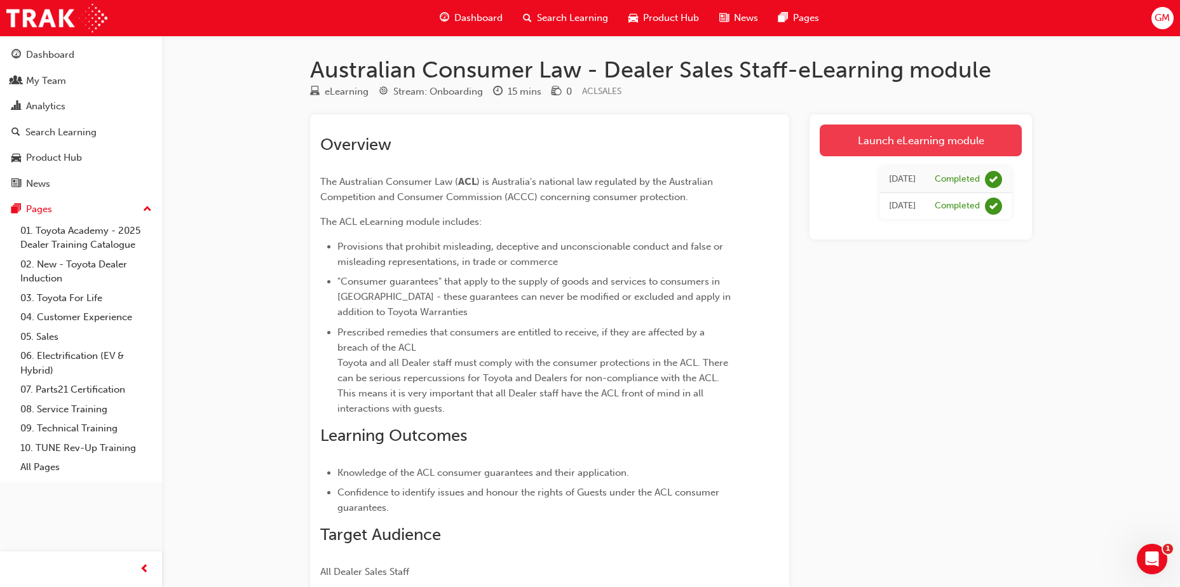 The height and width of the screenshot is (587, 1180). What do you see at coordinates (86, 271) in the screenshot?
I see `a: 02. New - Toyota Dealer Induction` at bounding box center [86, 271].